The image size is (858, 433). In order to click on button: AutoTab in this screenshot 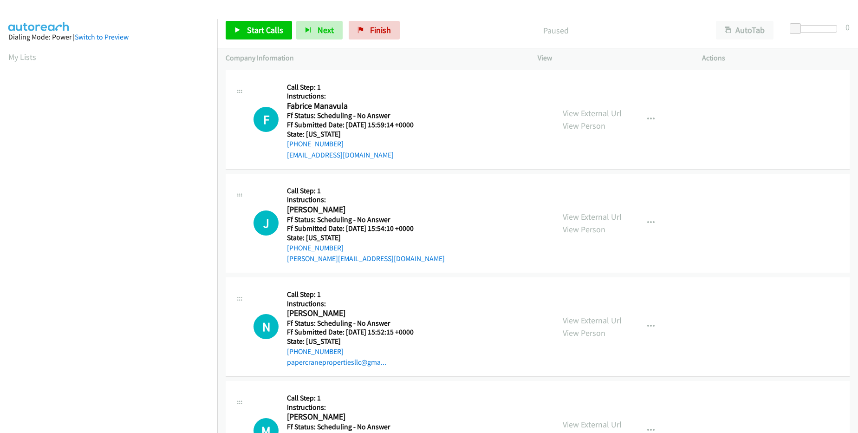, I will do `click(745, 30)`.